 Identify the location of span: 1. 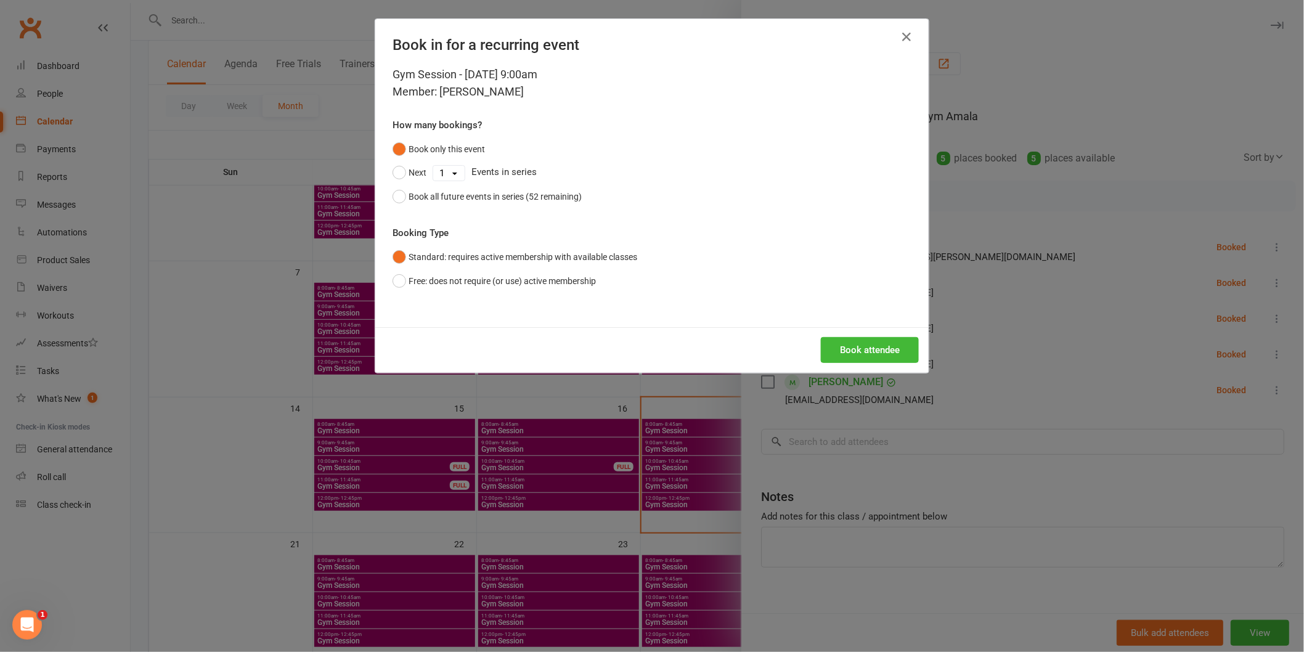
(43, 615).